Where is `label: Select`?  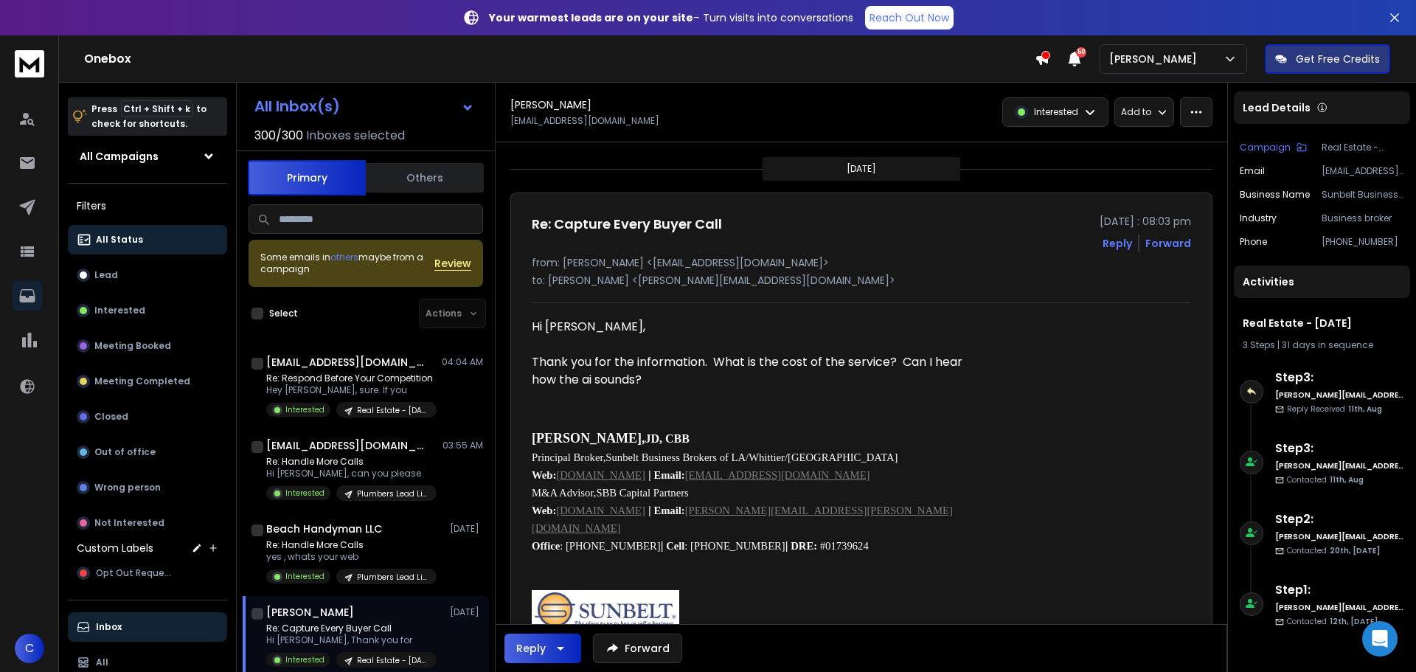 label: Select is located at coordinates (283, 314).